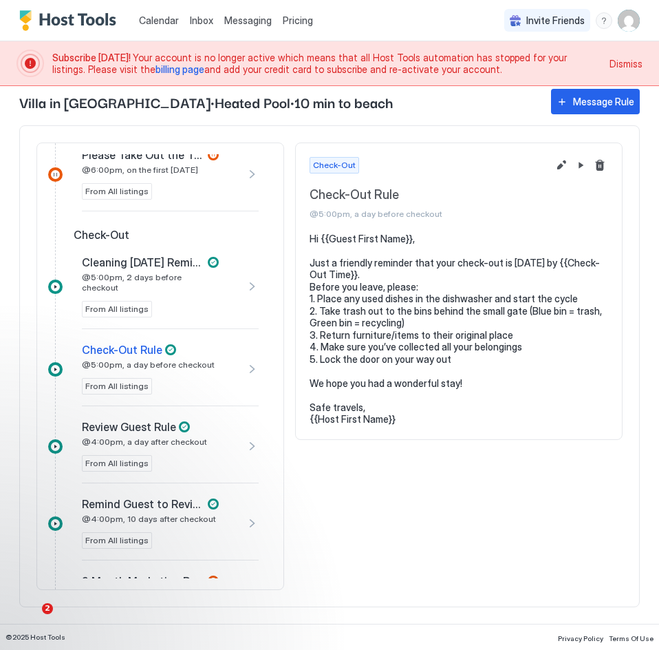  I want to click on button: Pause Message Rule, so click(581, 165).